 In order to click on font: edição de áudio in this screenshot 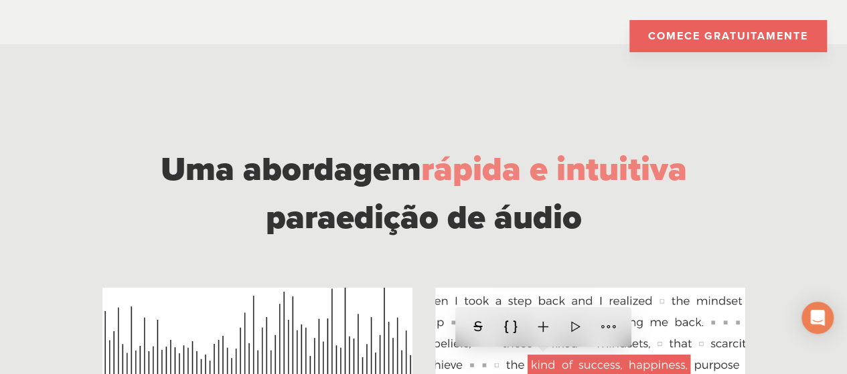, I will do `click(459, 218)`.